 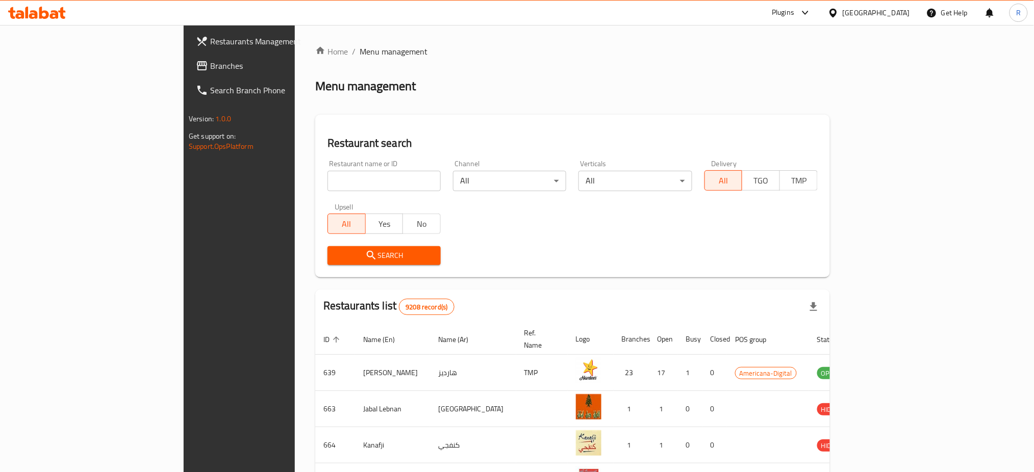 What do you see at coordinates (386, 340) in the screenshot?
I see `span: Name (En)` at bounding box center [386, 340].